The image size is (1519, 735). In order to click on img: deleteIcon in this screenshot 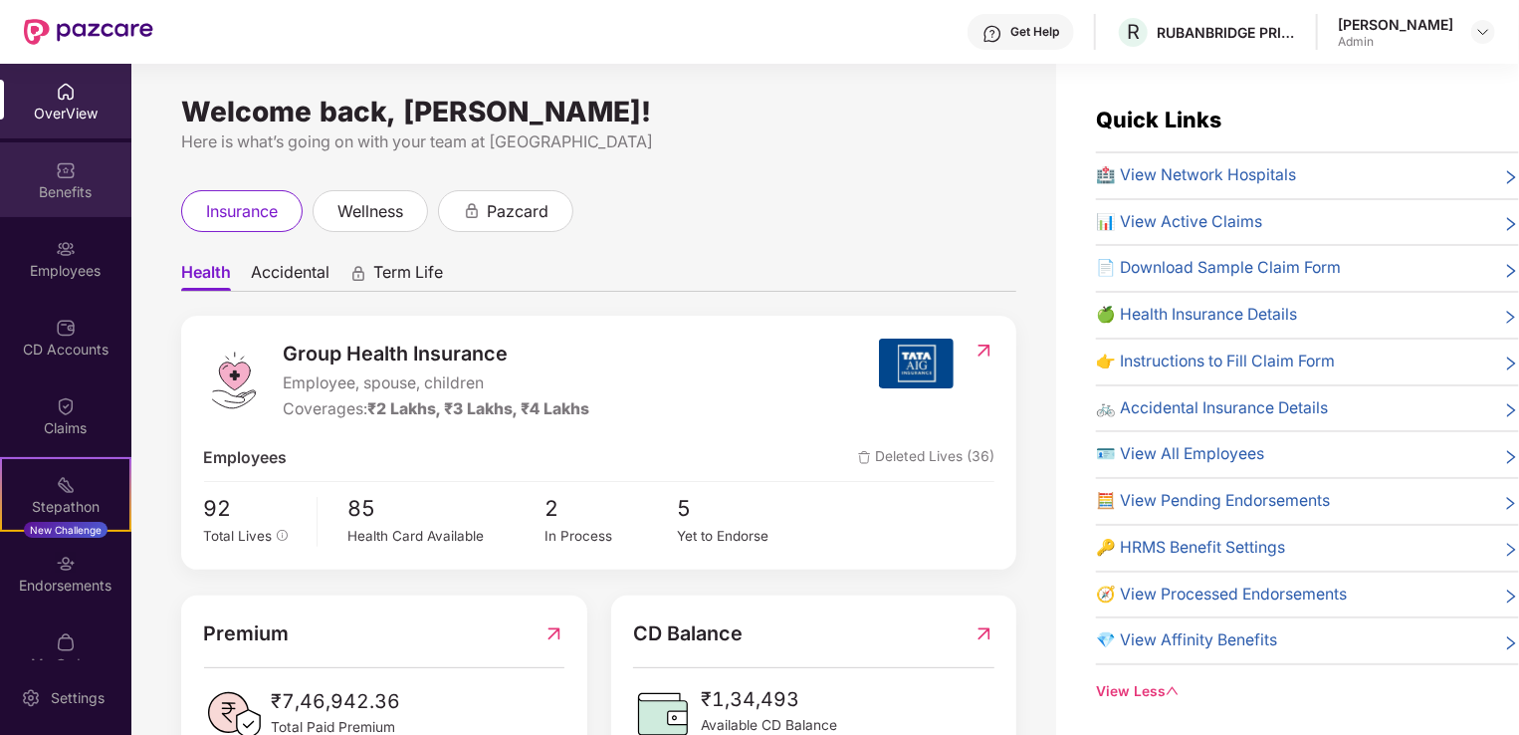, I will do `click(864, 457)`.